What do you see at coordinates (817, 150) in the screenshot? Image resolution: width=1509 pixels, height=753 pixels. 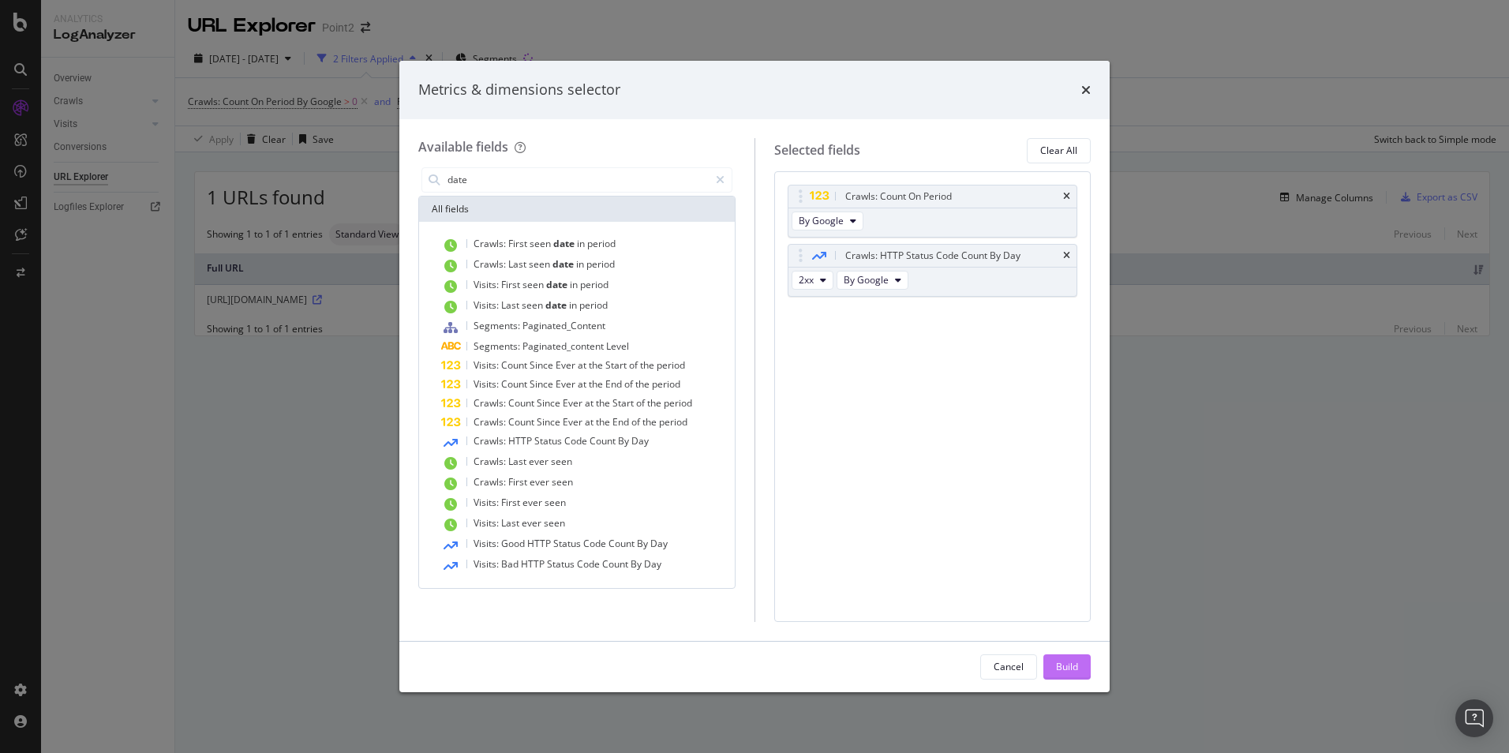 I see `div: Selected fields` at bounding box center [817, 150].